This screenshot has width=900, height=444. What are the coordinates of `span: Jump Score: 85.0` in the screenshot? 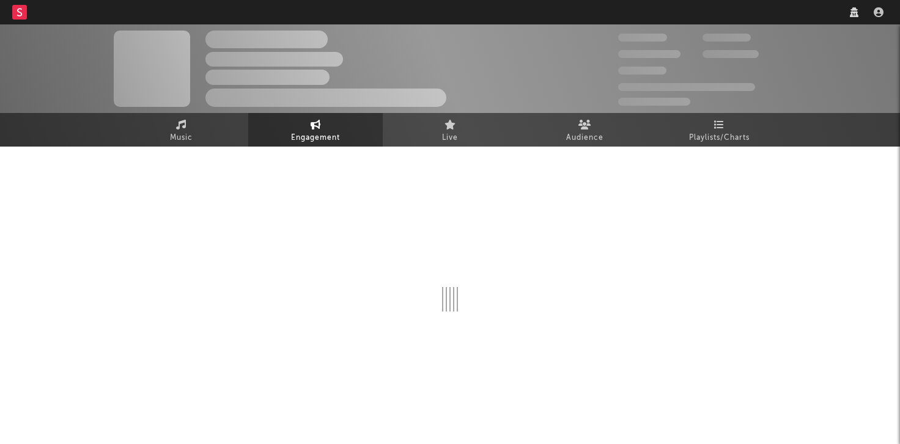 It's located at (654, 101).